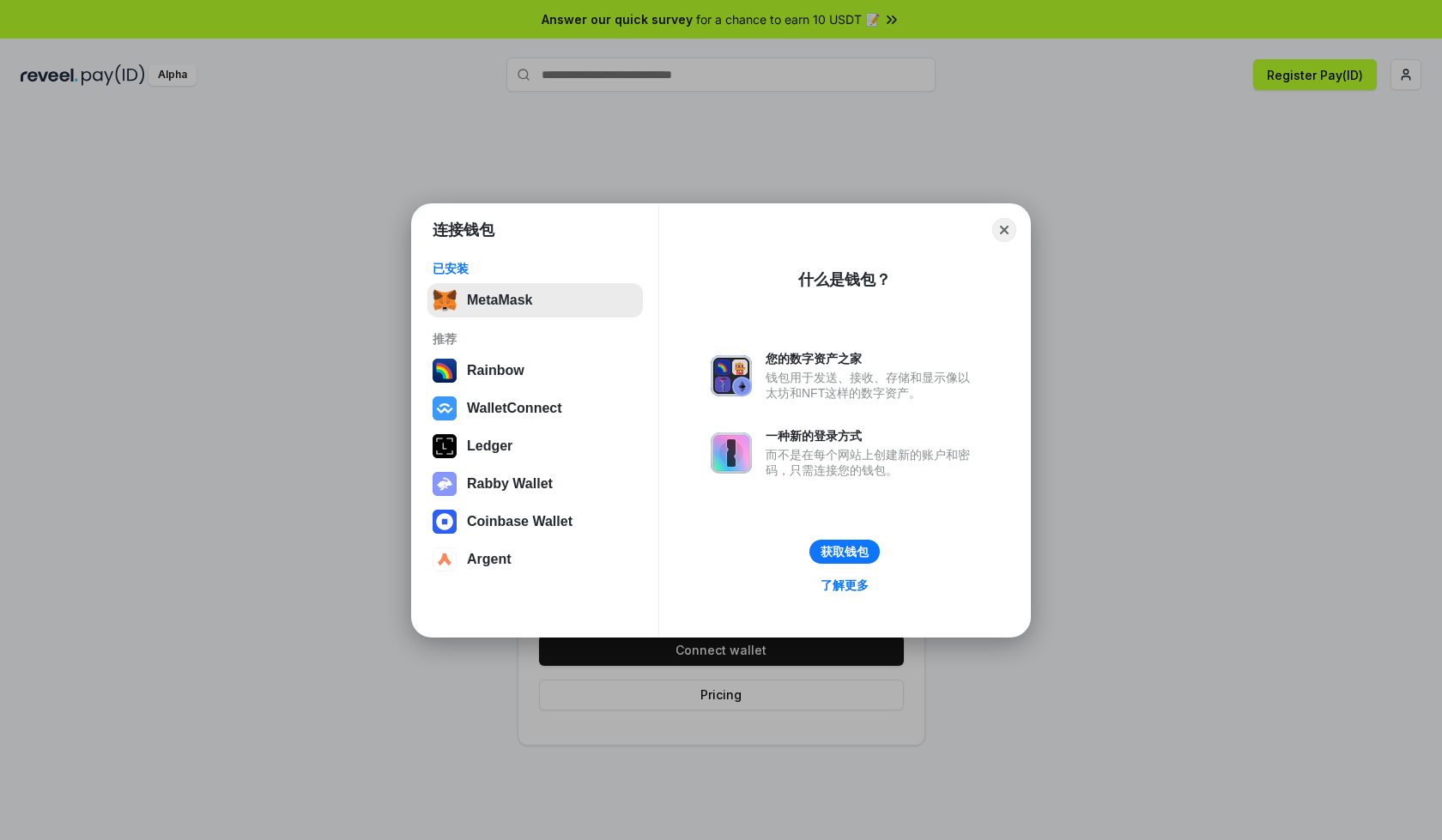 The width and height of the screenshot is (1442, 840). I want to click on div: Argent, so click(490, 559).